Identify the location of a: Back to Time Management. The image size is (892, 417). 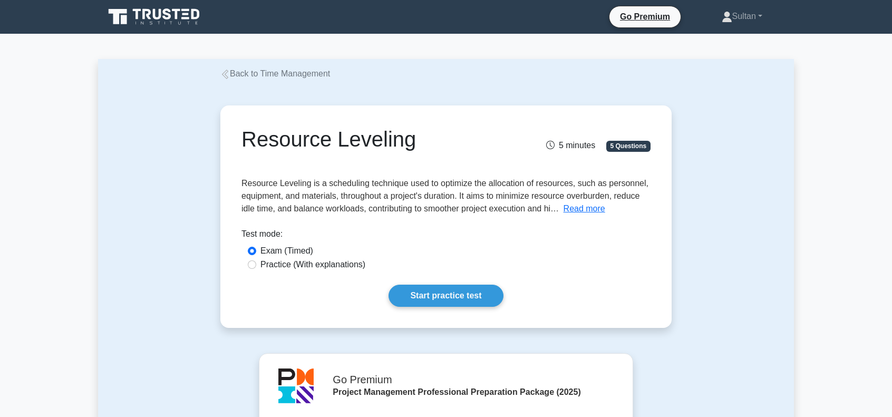
(275, 73).